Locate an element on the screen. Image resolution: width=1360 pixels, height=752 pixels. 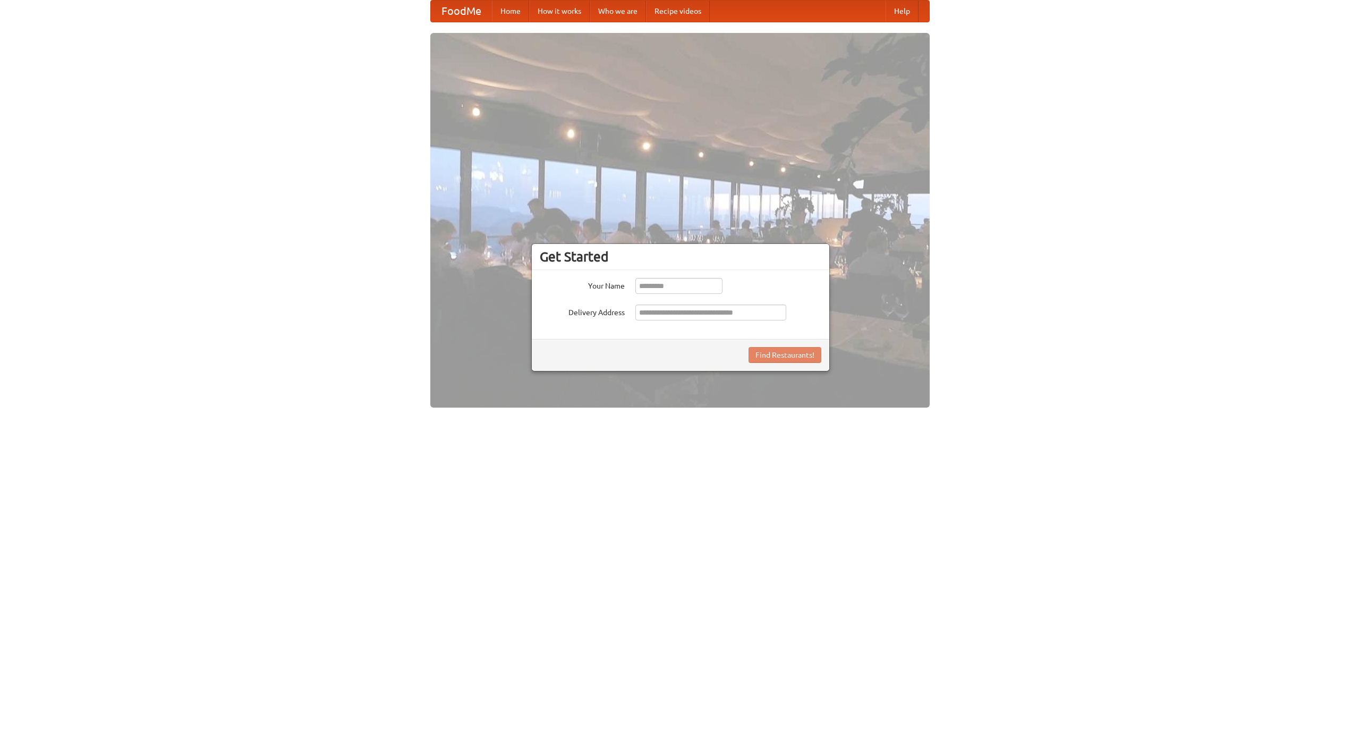
button: Find Restaurants! is located at coordinates (785, 355).